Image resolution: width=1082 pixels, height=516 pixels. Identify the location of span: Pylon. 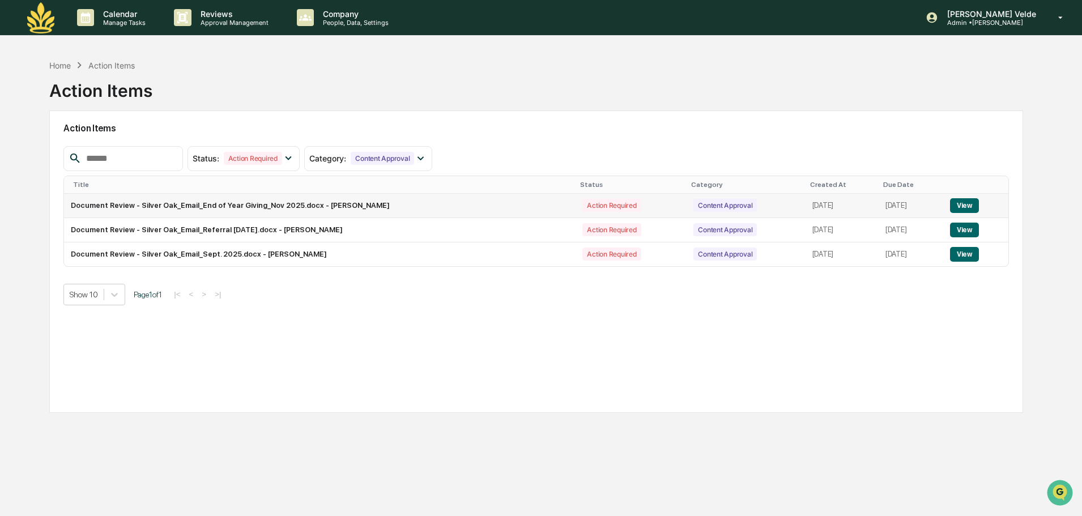
(125, 254).